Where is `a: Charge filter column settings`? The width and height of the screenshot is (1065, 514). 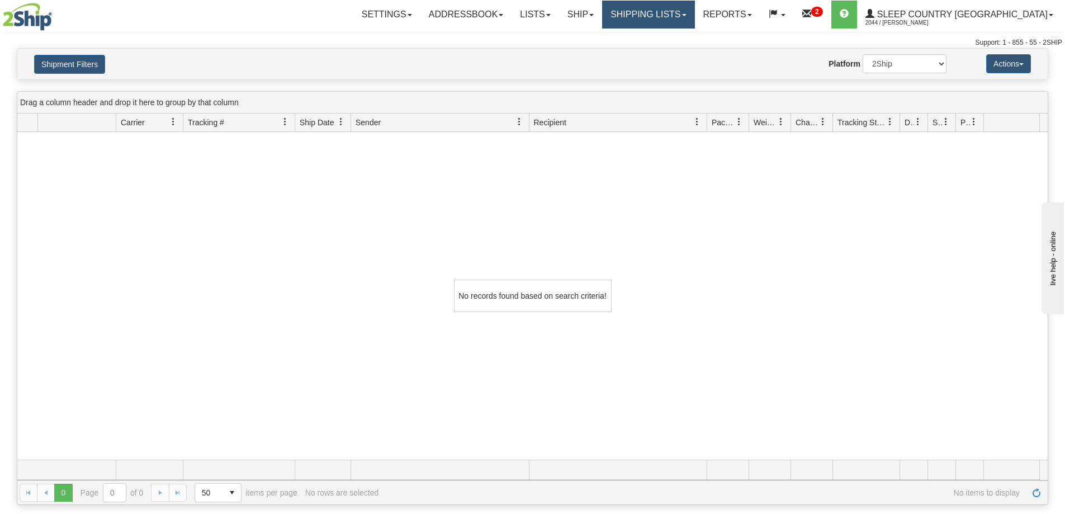
a: Charge filter column settings is located at coordinates (823, 122).